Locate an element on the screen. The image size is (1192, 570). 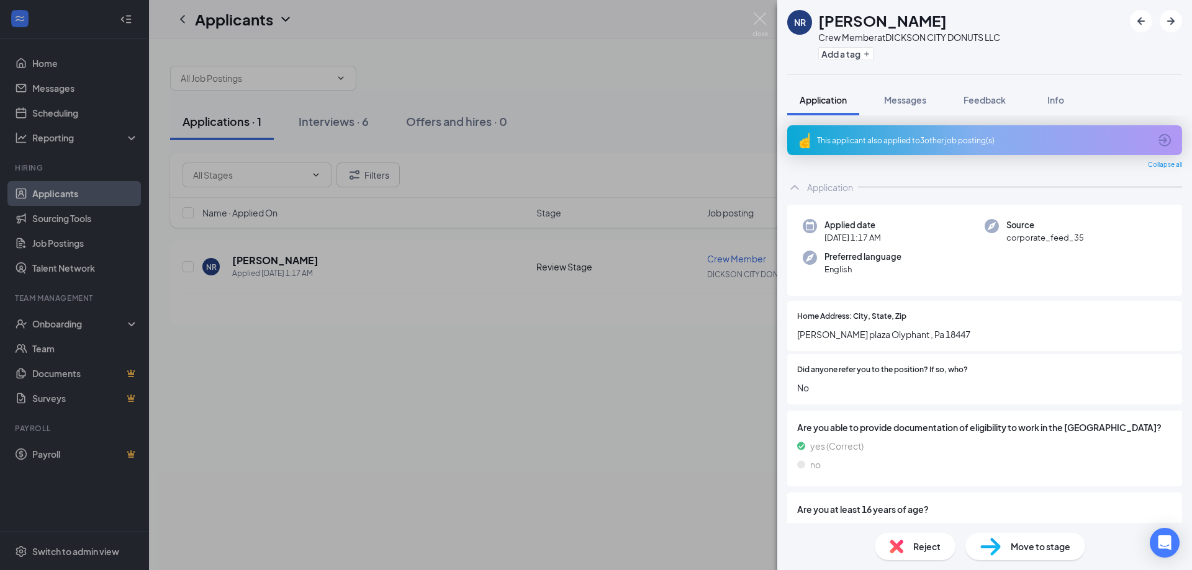
svg: Plus is located at coordinates (867, 54).